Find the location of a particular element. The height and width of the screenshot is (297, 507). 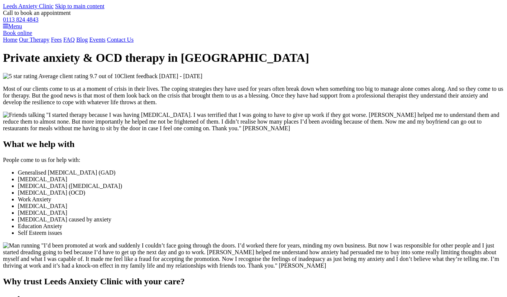

h2: Why trust Leeds Anxiety Clinic with your care? is located at coordinates (253, 281).